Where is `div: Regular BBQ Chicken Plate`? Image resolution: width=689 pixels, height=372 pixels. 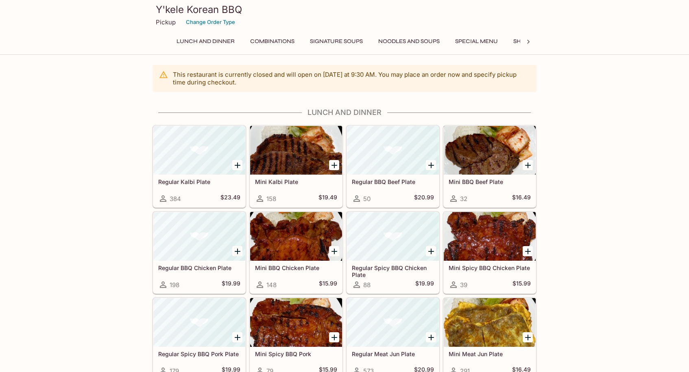 div: Regular BBQ Chicken Plate is located at coordinates (199, 237).